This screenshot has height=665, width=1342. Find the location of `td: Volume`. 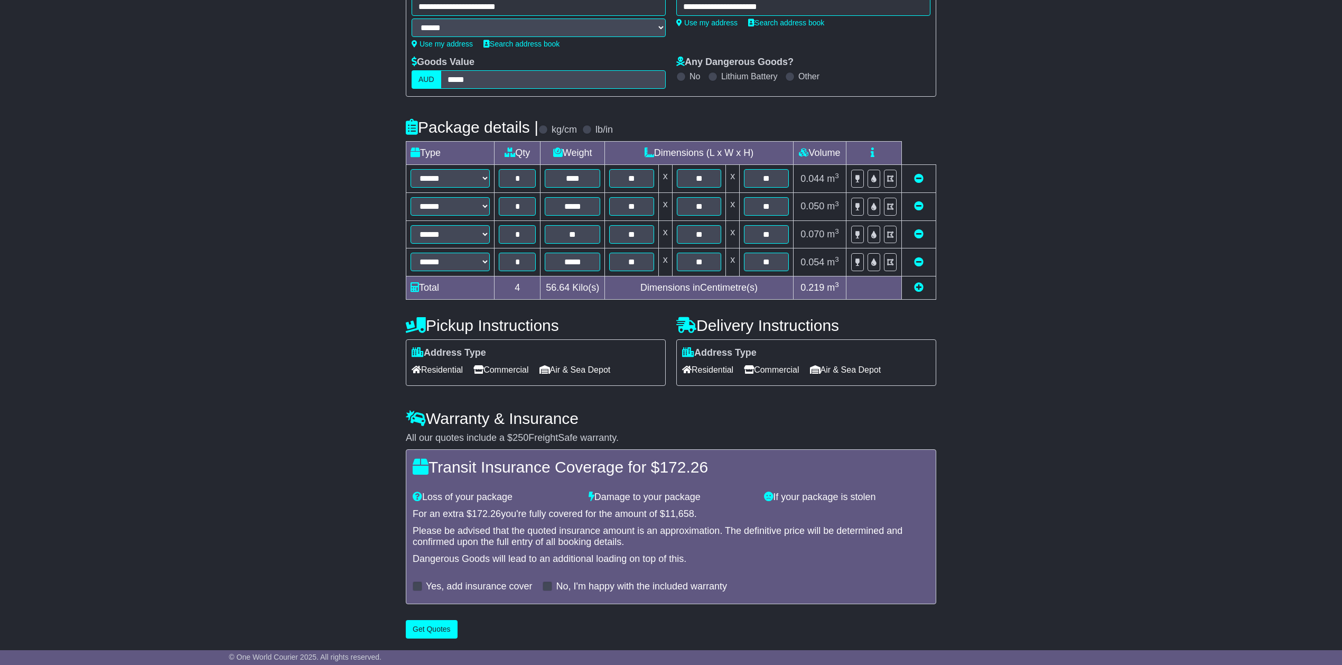

td: Volume is located at coordinates (820, 153).